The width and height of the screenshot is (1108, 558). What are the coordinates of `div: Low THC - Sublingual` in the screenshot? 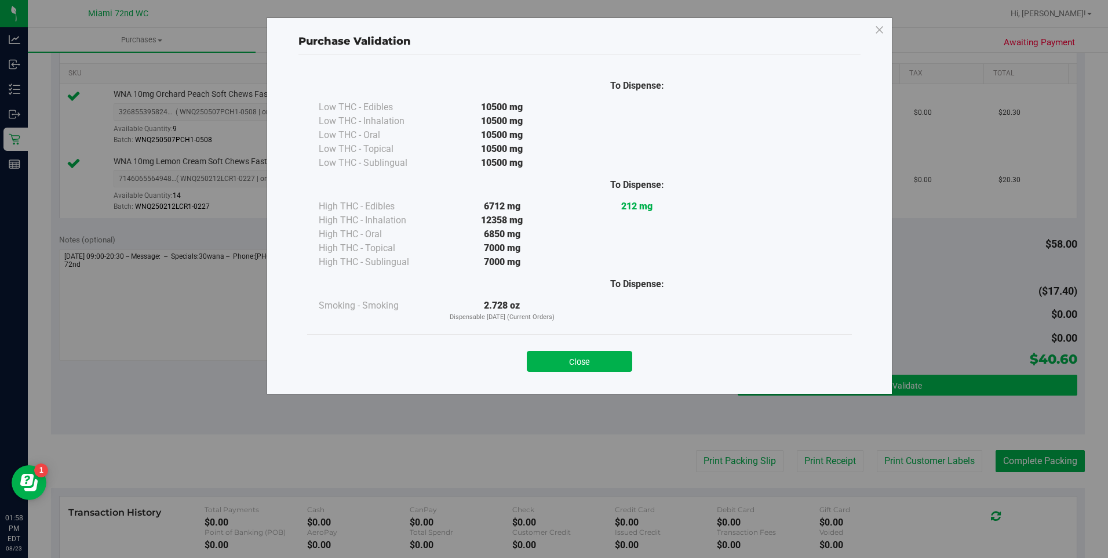 It's located at (377, 163).